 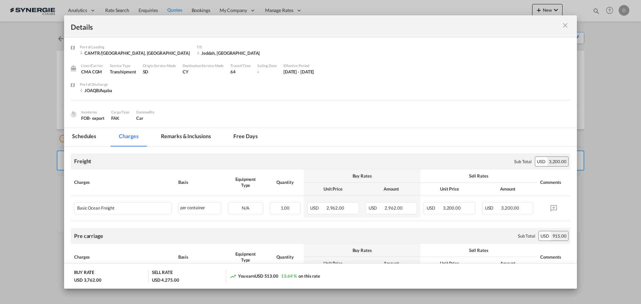 What do you see at coordinates (107, 85) in the screenshot?
I see `div: Port of Discharge` at bounding box center [107, 85].